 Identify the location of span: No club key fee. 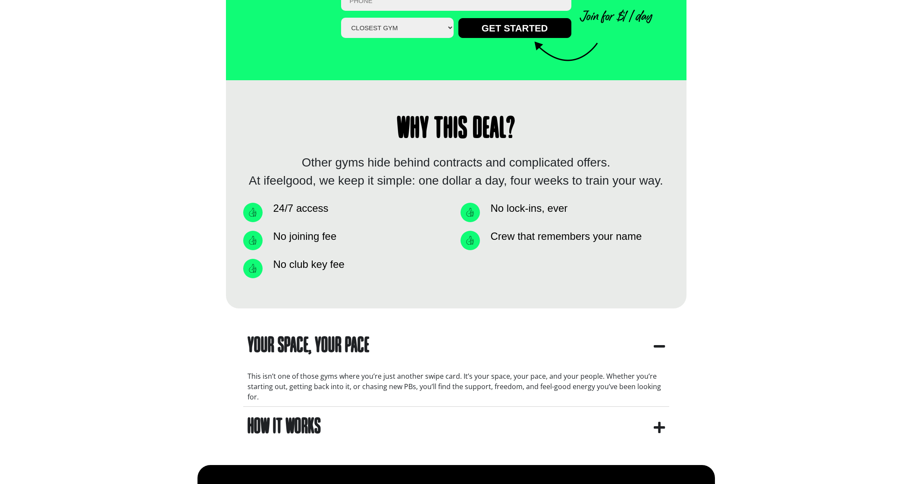
(308, 264).